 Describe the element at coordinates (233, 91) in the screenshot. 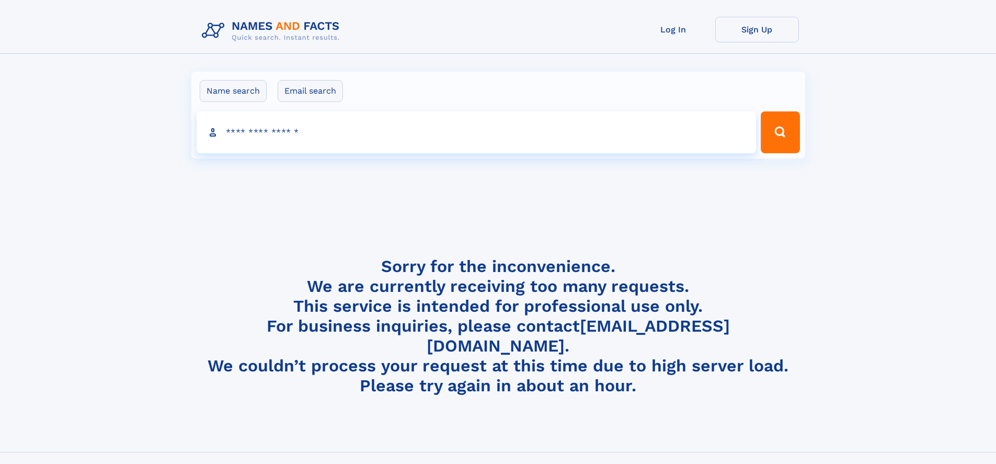

I see `label: Name search` at that location.